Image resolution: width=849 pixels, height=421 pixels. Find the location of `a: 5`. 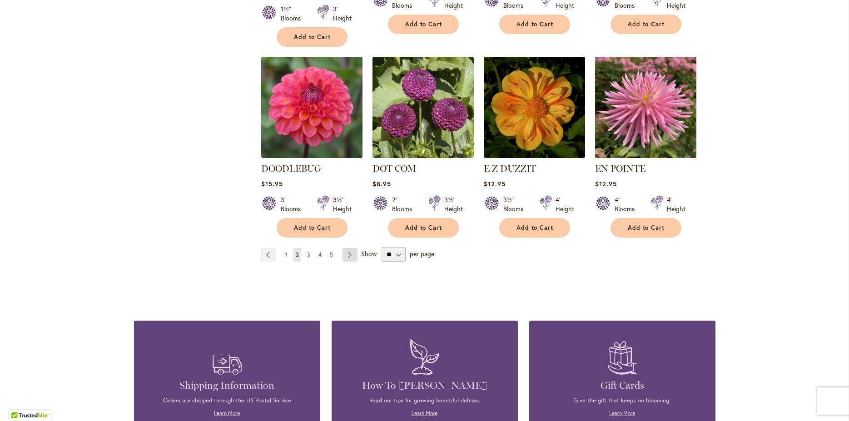

a: 5 is located at coordinates (331, 255).